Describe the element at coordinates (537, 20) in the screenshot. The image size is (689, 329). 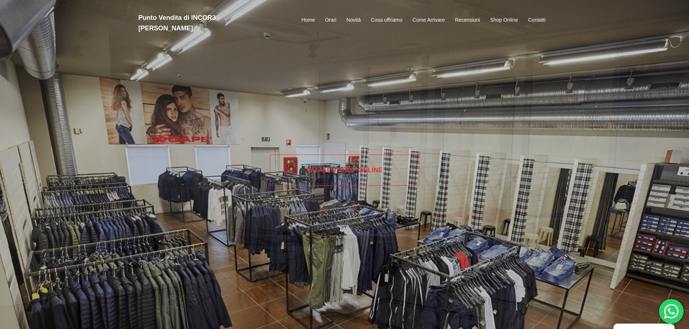
I see `a: Contatti` at that location.